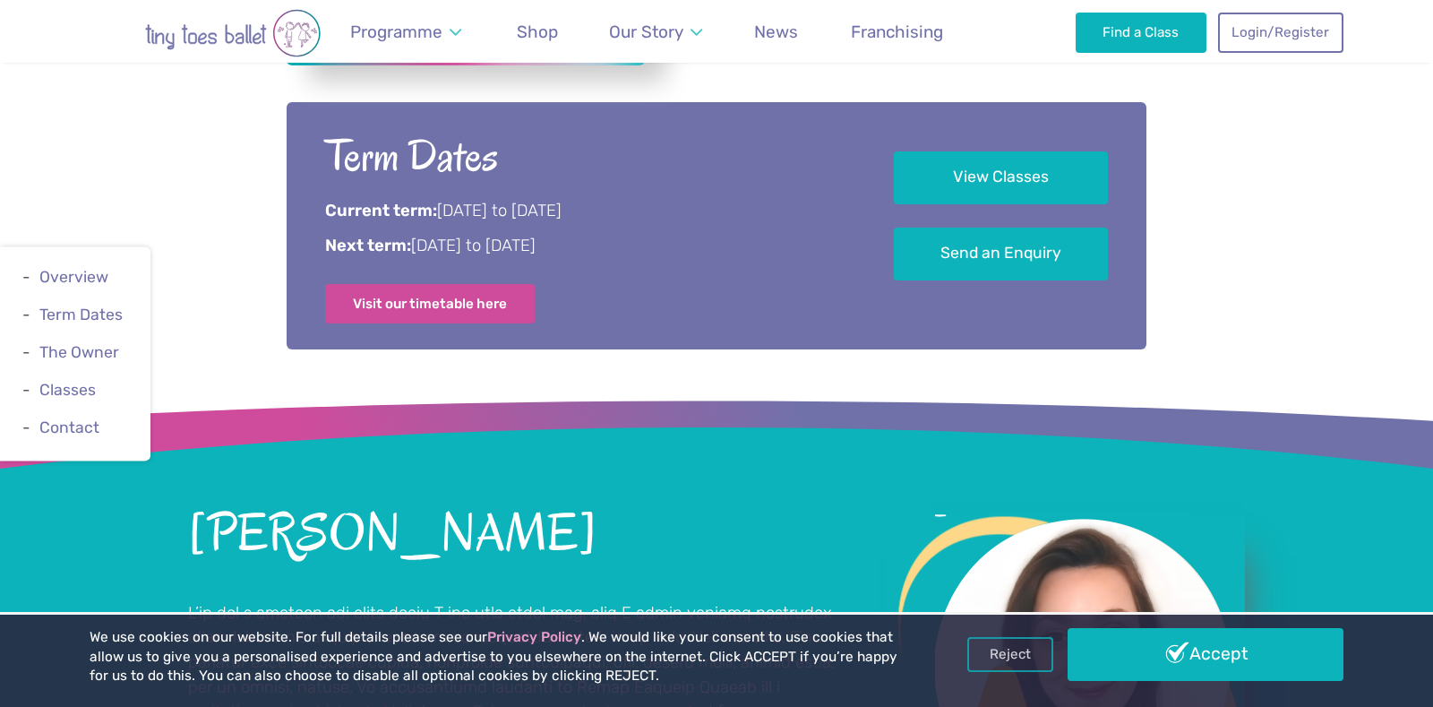 Image resolution: width=1433 pixels, height=707 pixels. Describe the element at coordinates (497, 657) in the screenshot. I see `p: We use cookies on our website. For full details please see our . We would like your consent to us...` at that location.